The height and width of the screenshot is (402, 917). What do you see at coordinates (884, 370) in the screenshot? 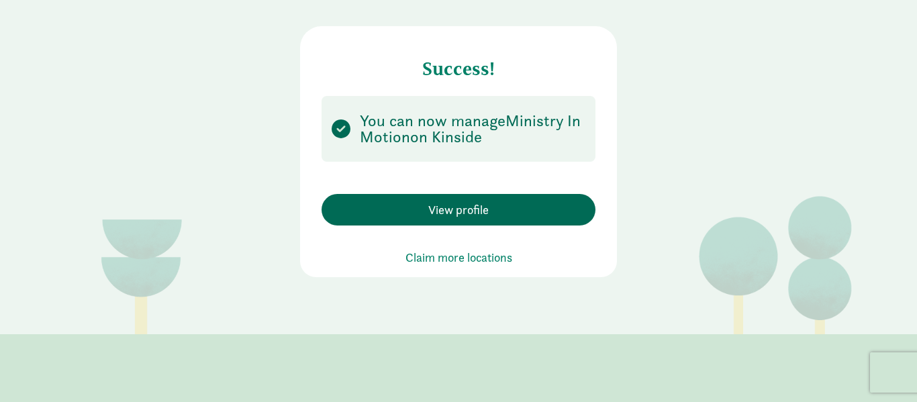
I see `div: Chat Widget` at bounding box center [884, 370].